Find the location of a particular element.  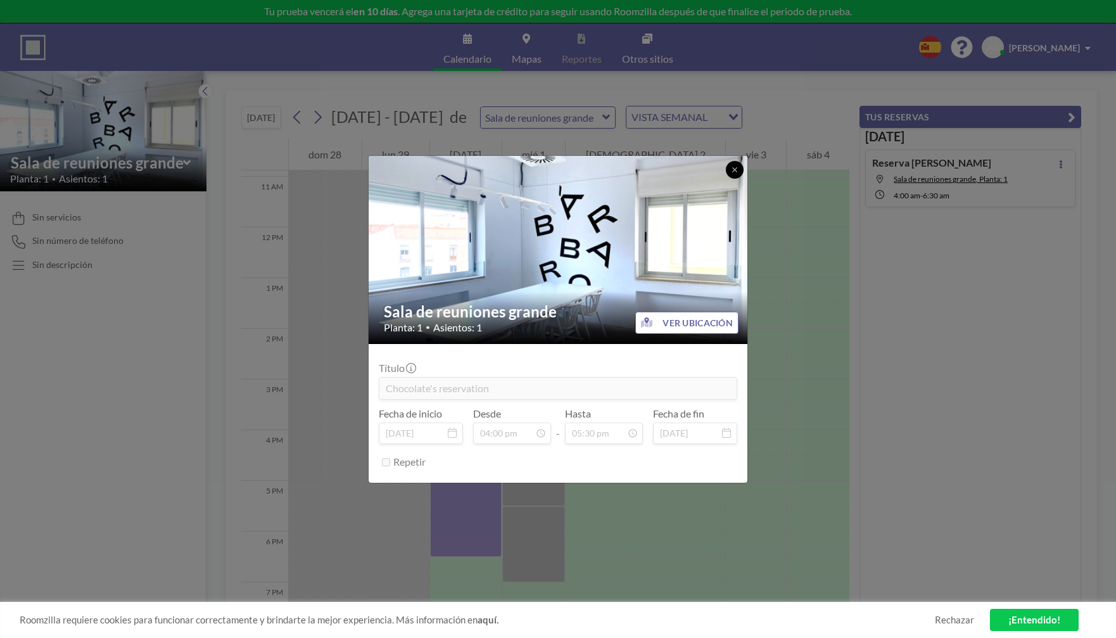

span: Asientos: 1 is located at coordinates (457, 327).